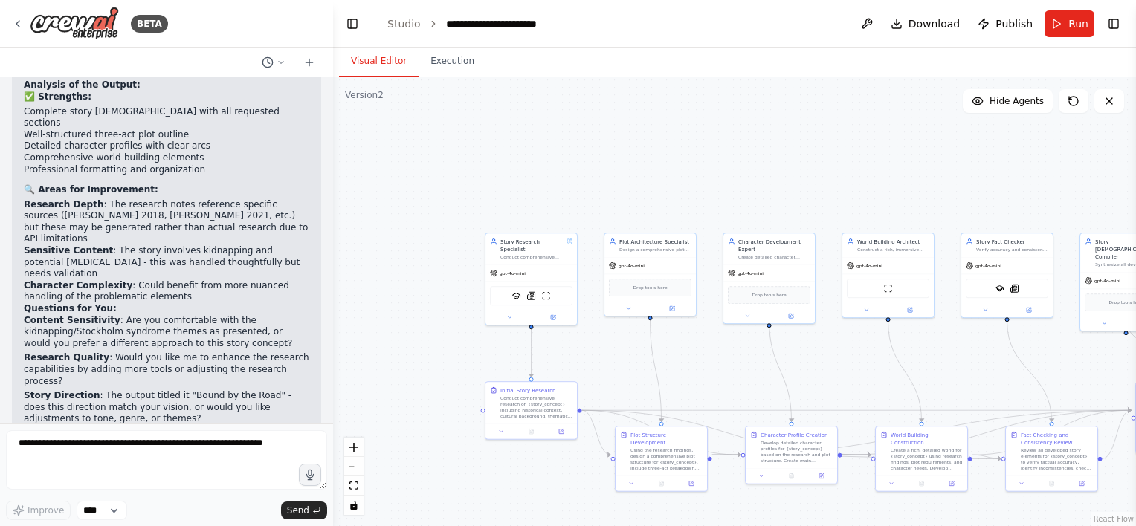 The width and height of the screenshot is (1136, 526). Describe the element at coordinates (167, 158) in the screenshot. I see `li: Comprehensive world-building elements` at that location.